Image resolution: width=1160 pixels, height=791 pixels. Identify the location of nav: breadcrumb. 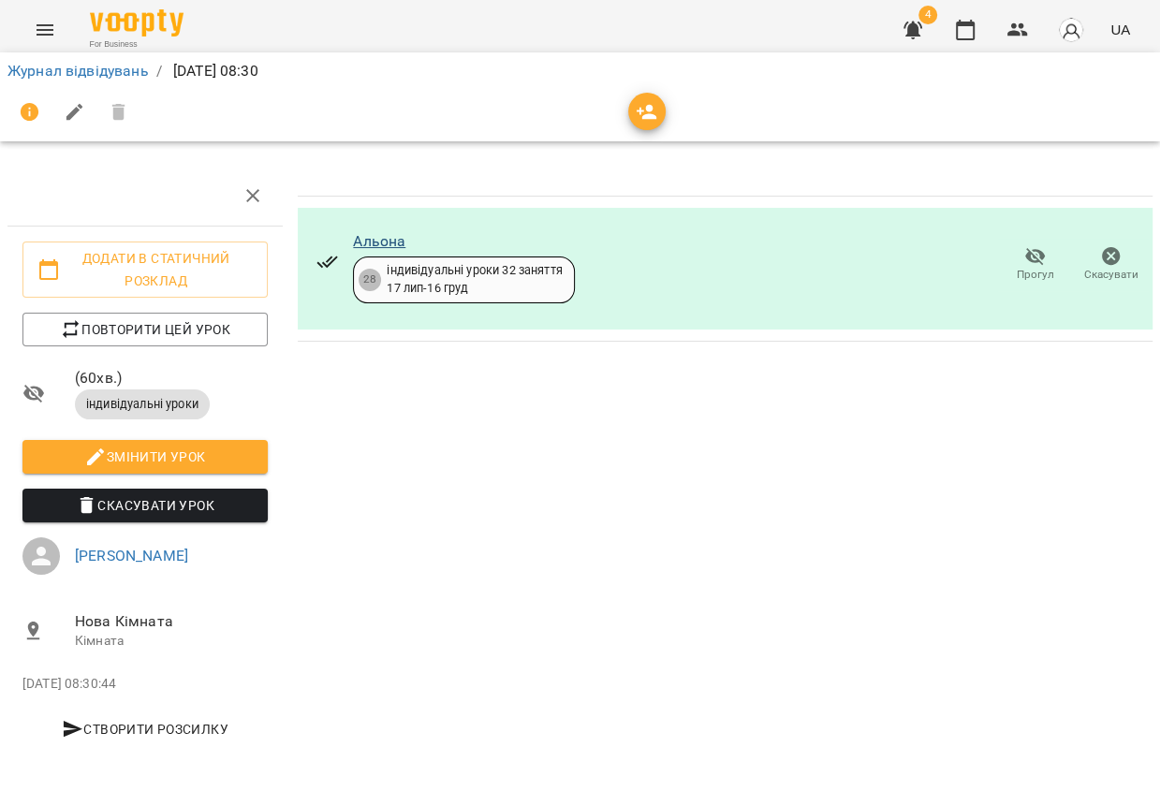
(580, 71).